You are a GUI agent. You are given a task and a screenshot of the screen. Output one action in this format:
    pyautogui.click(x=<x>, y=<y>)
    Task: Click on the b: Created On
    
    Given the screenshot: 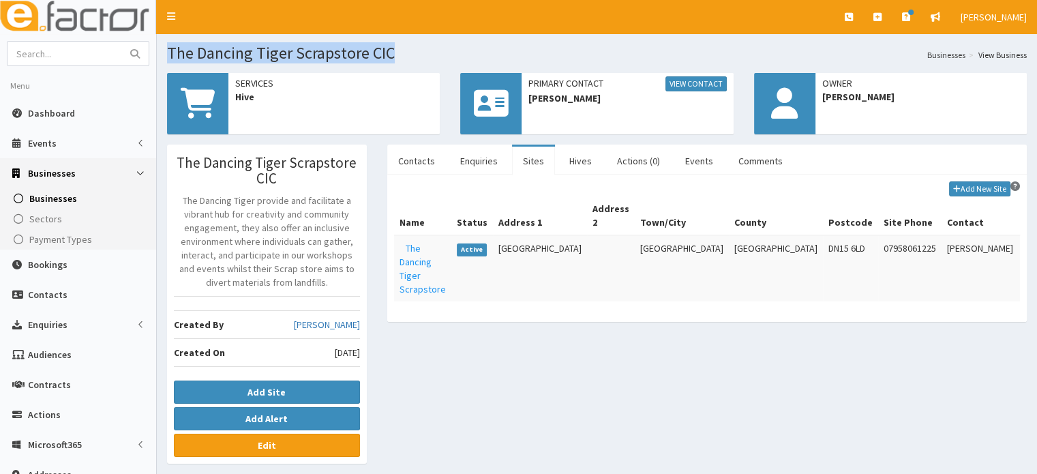 What is the action you would take?
    pyautogui.click(x=199, y=352)
    